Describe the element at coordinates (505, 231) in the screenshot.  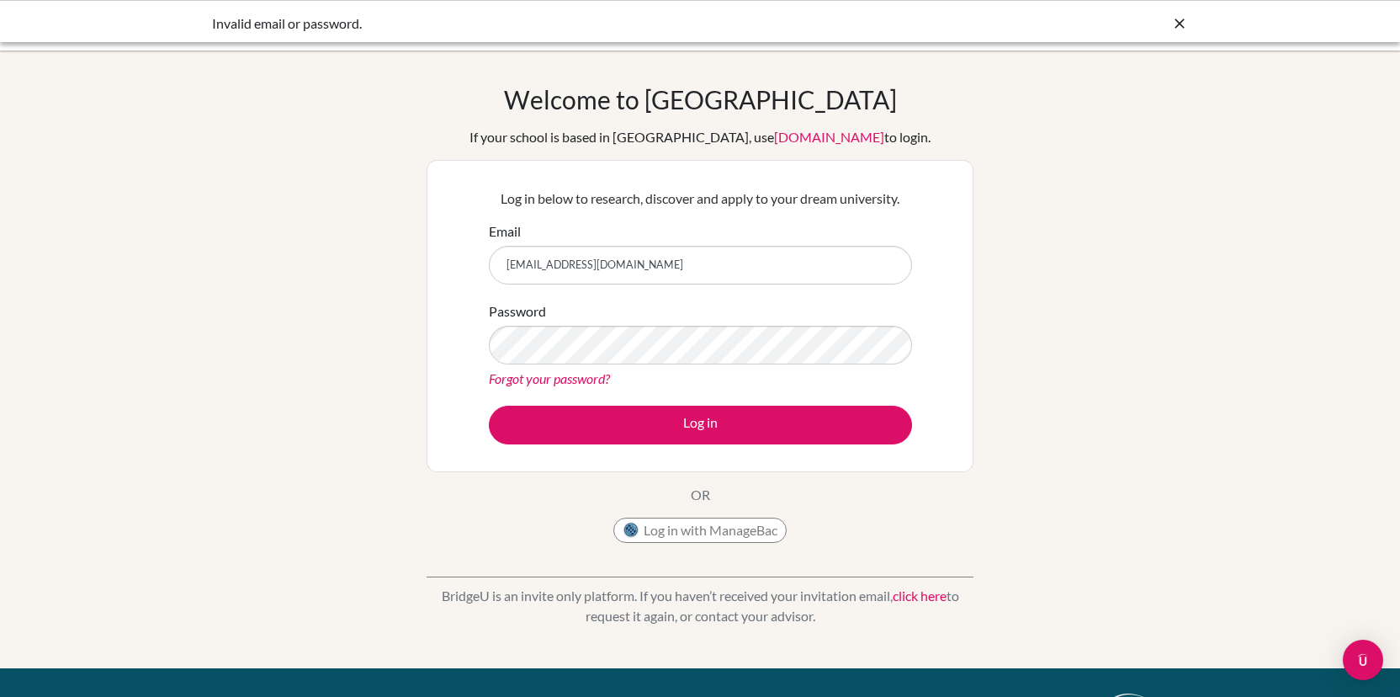
I see `label: Email` at that location.